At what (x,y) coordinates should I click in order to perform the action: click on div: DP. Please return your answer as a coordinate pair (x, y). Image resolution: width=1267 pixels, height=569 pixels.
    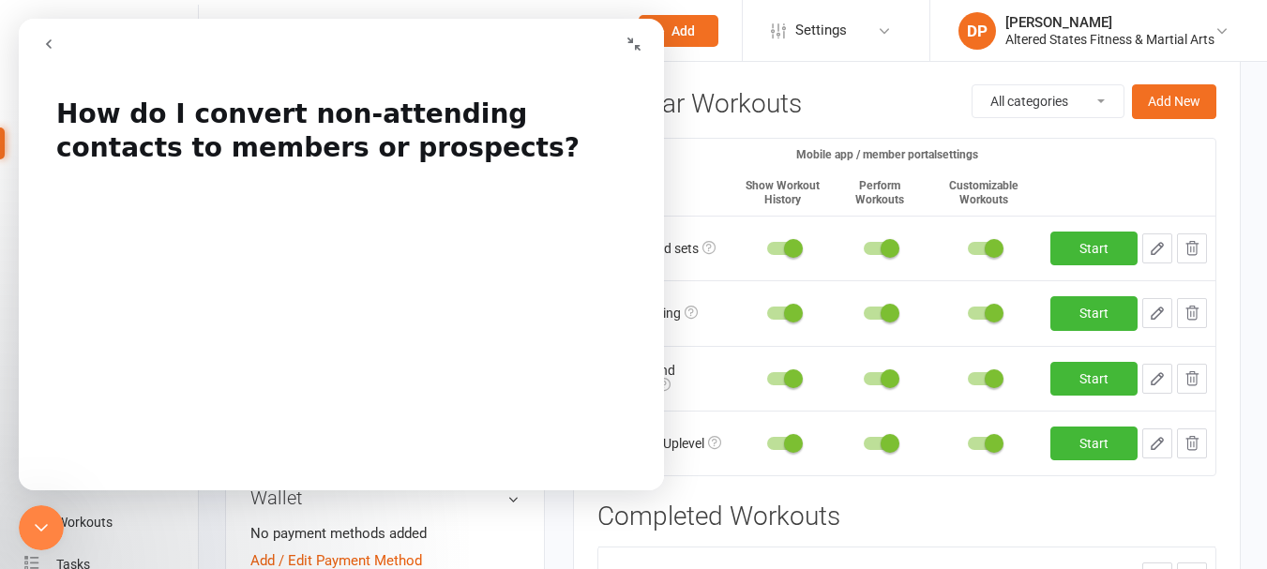
    Looking at the image, I should click on (977, 31).